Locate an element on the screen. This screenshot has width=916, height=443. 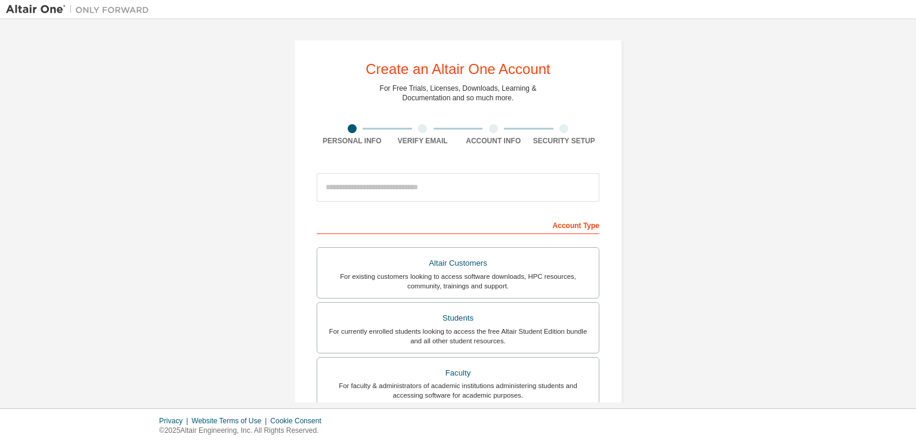
div: Account Type is located at coordinates (458, 224).